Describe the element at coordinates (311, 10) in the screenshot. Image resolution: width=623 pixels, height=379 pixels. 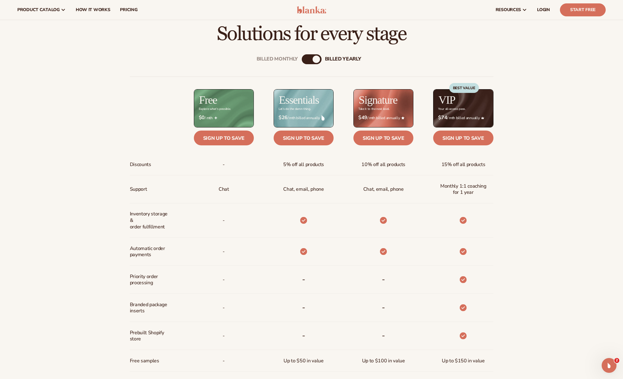
I see `img: logo` at that location.